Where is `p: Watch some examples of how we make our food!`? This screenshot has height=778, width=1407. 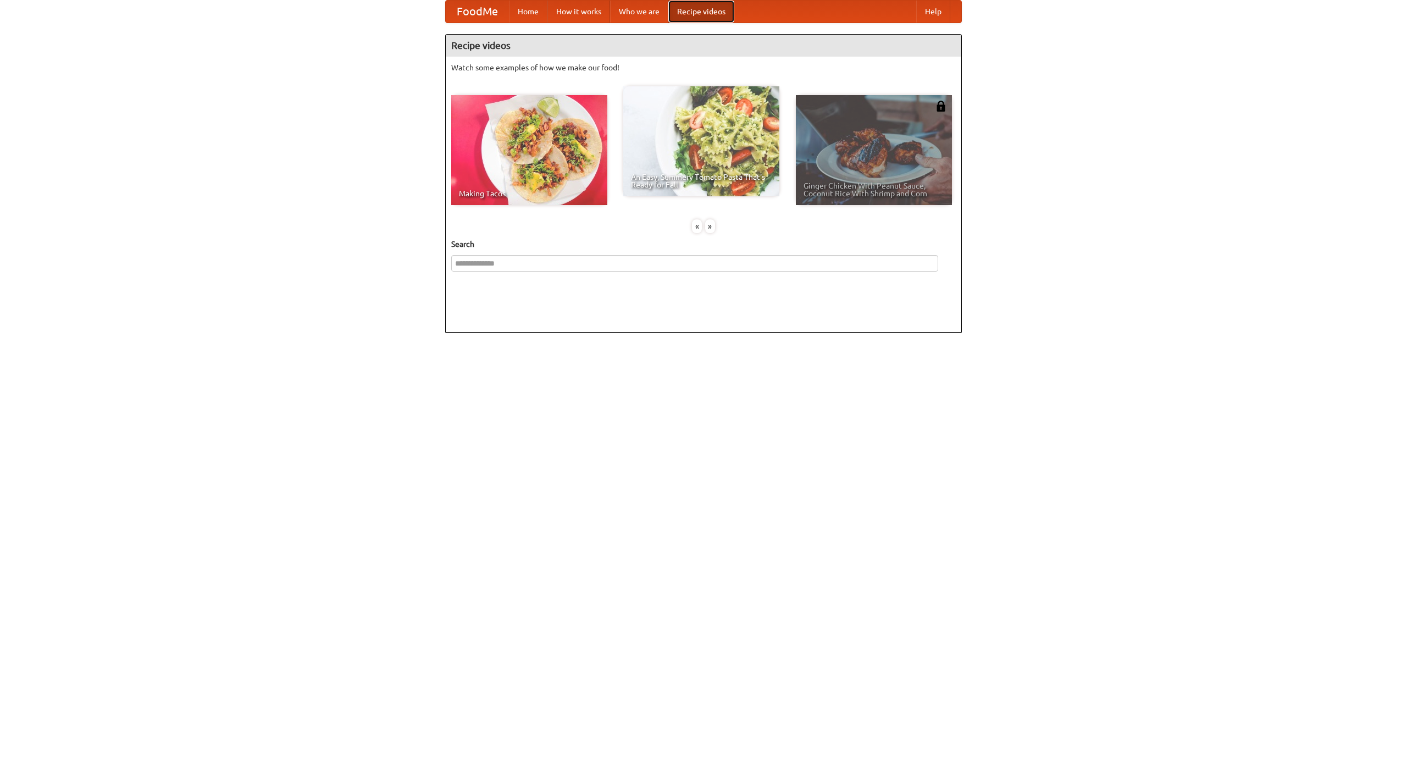 p: Watch some examples of how we make our food! is located at coordinates (704, 68).